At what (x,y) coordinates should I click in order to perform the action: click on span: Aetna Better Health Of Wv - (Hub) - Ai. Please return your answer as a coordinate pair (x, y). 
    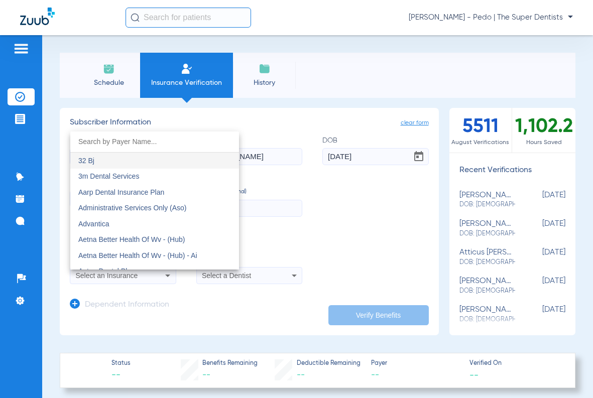
    Looking at the image, I should click on (138, 256).